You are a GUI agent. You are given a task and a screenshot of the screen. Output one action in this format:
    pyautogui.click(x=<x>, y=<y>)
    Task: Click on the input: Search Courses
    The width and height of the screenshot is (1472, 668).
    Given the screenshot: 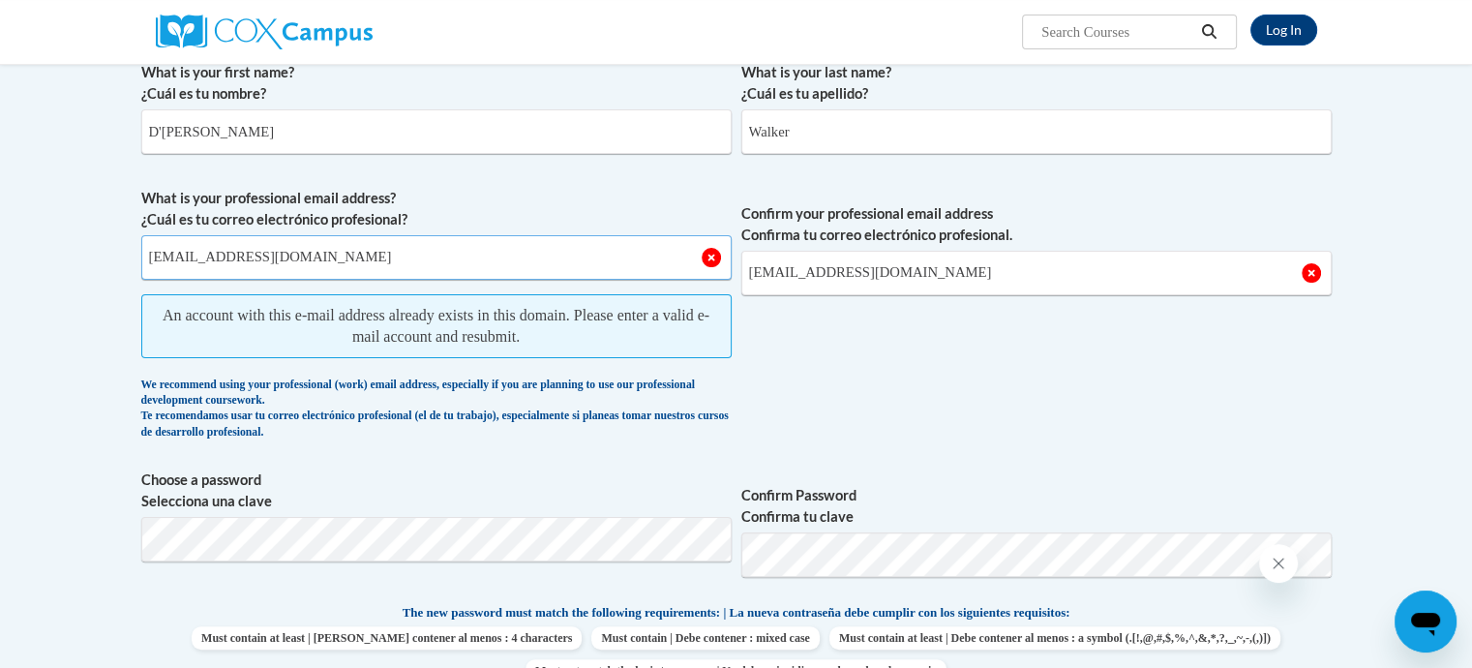 What is the action you would take?
    pyautogui.click(x=1117, y=32)
    